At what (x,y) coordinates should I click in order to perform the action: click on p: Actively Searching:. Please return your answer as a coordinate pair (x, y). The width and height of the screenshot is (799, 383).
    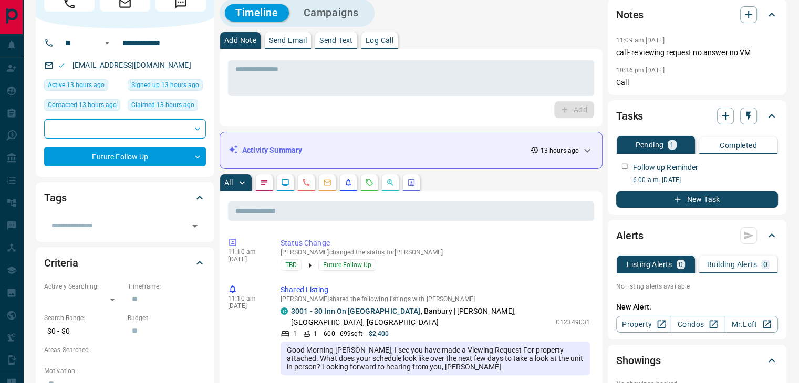
    Looking at the image, I should click on (83, 287).